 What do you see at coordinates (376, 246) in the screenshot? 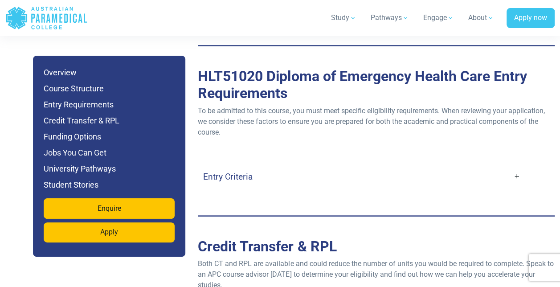
I see `h2: Credit Transfer & RPL` at bounding box center [376, 246].